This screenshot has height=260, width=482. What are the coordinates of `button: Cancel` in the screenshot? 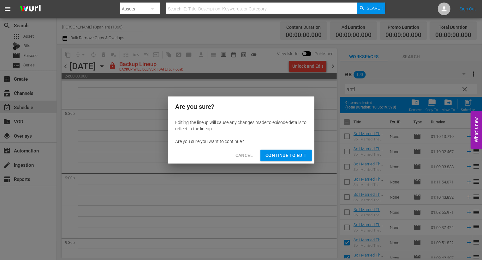 It's located at (244, 155).